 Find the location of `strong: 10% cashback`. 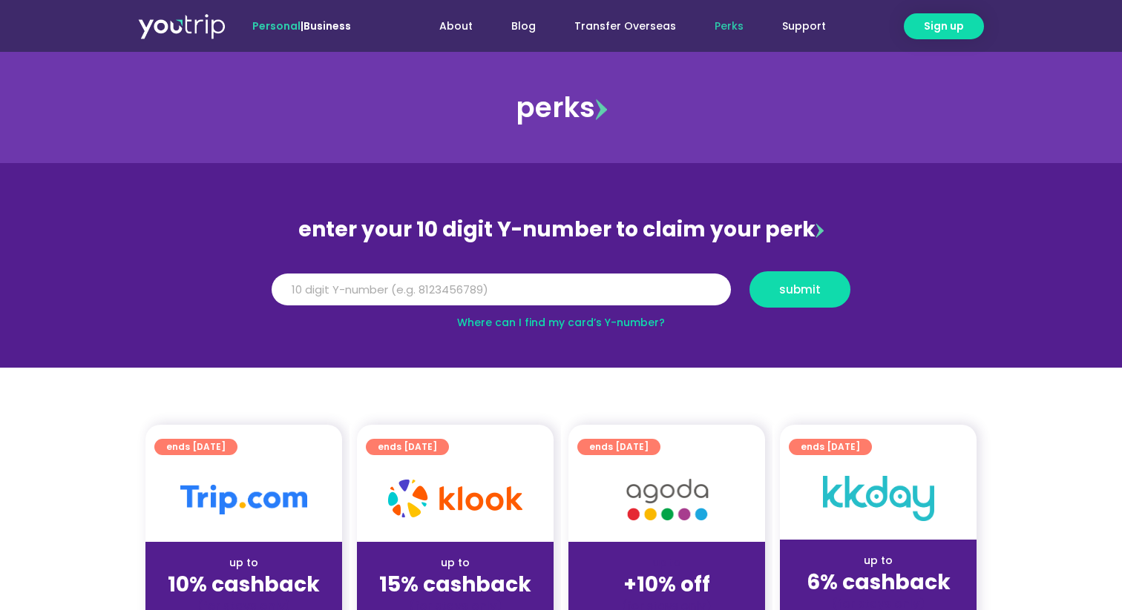

strong: 10% cashback is located at coordinates (243, 585).